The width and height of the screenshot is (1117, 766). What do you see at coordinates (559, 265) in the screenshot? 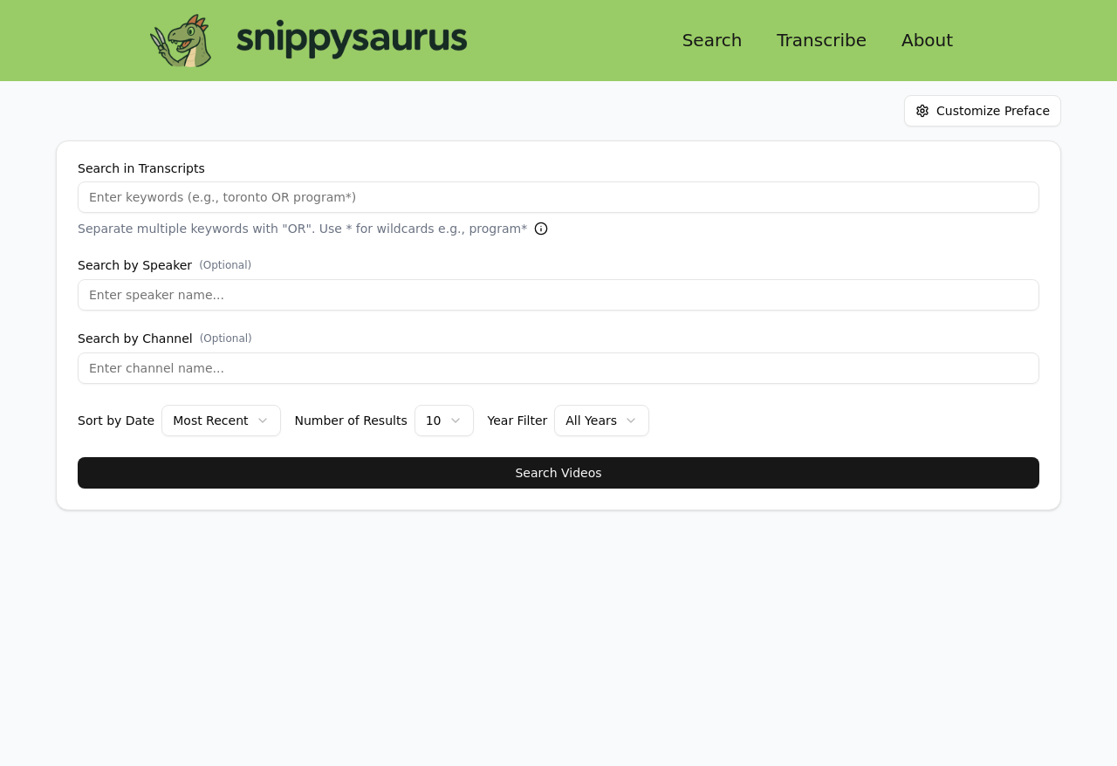
I see `label: Search by Speaker` at bounding box center [559, 265].